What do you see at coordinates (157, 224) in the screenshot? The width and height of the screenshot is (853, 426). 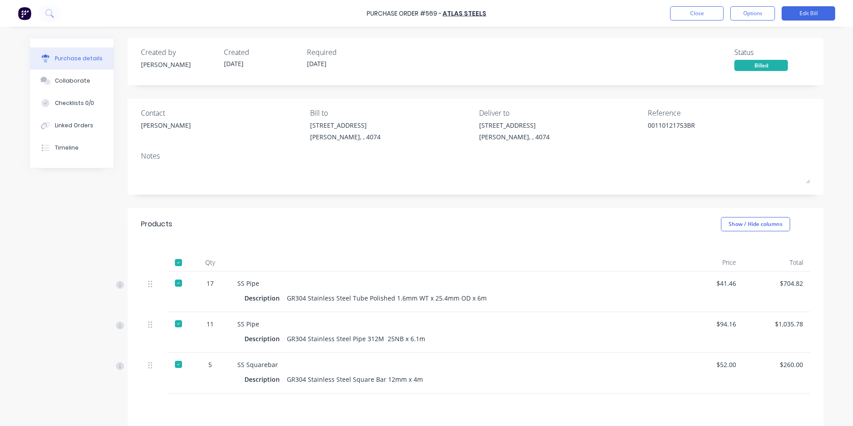 I see `div: Products` at bounding box center [157, 224].